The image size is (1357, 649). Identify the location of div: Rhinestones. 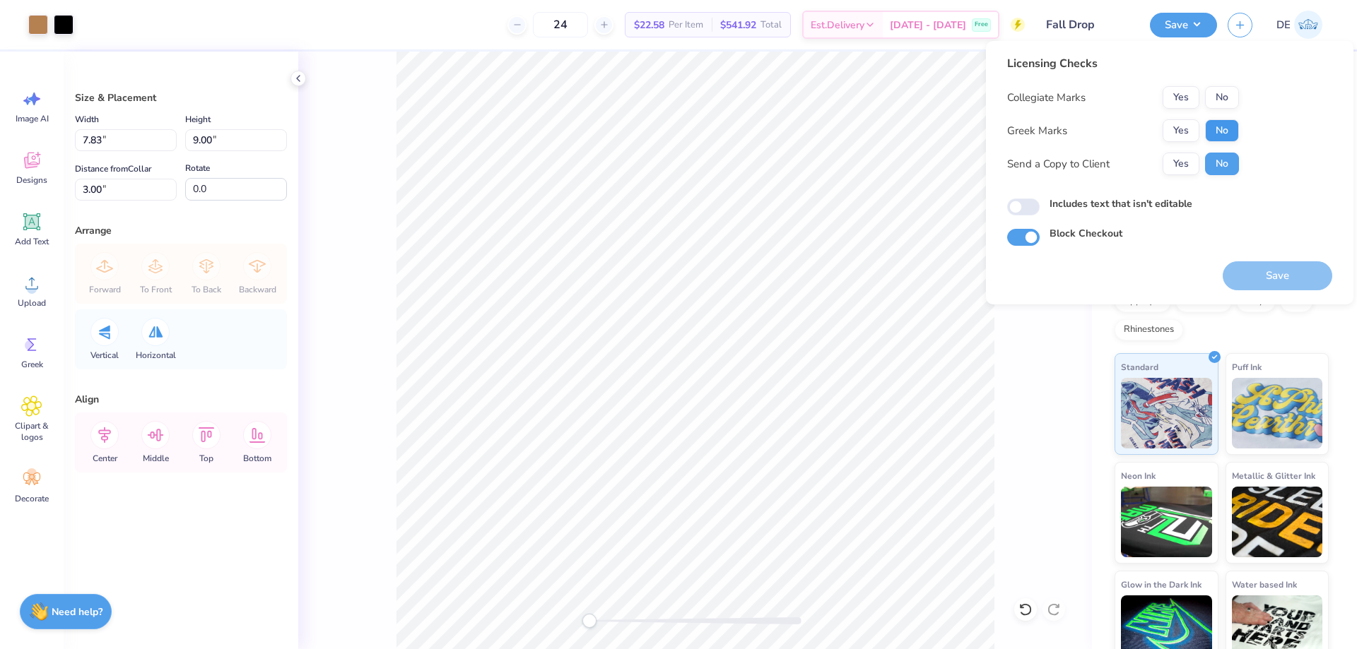
(1148, 330).